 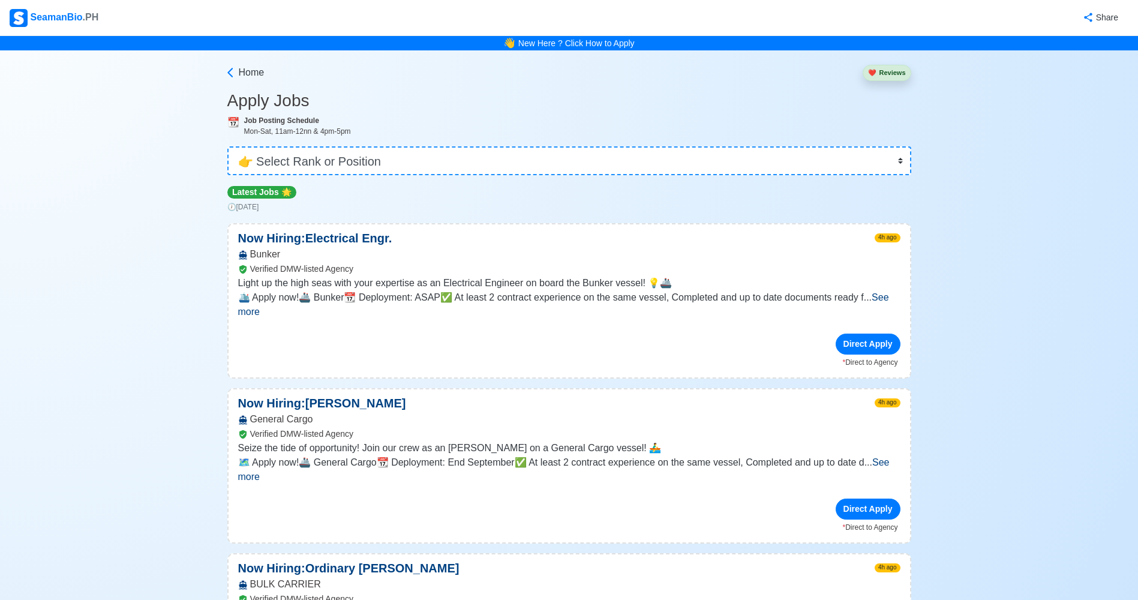 What do you see at coordinates (577, 43) in the screenshot?
I see `a: New Here ? Click How to Apply` at bounding box center [577, 43].